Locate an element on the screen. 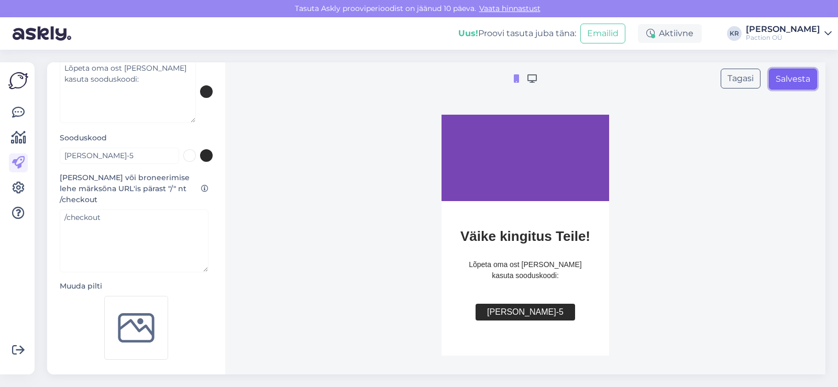  div: KR is located at coordinates (735, 34).